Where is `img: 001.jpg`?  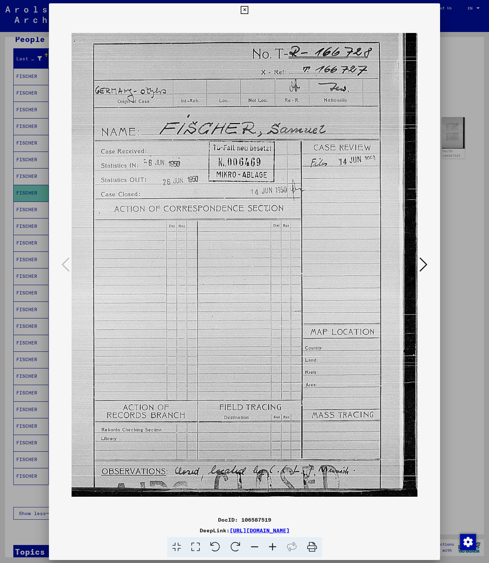 img: 001.jpg is located at coordinates (244, 265).